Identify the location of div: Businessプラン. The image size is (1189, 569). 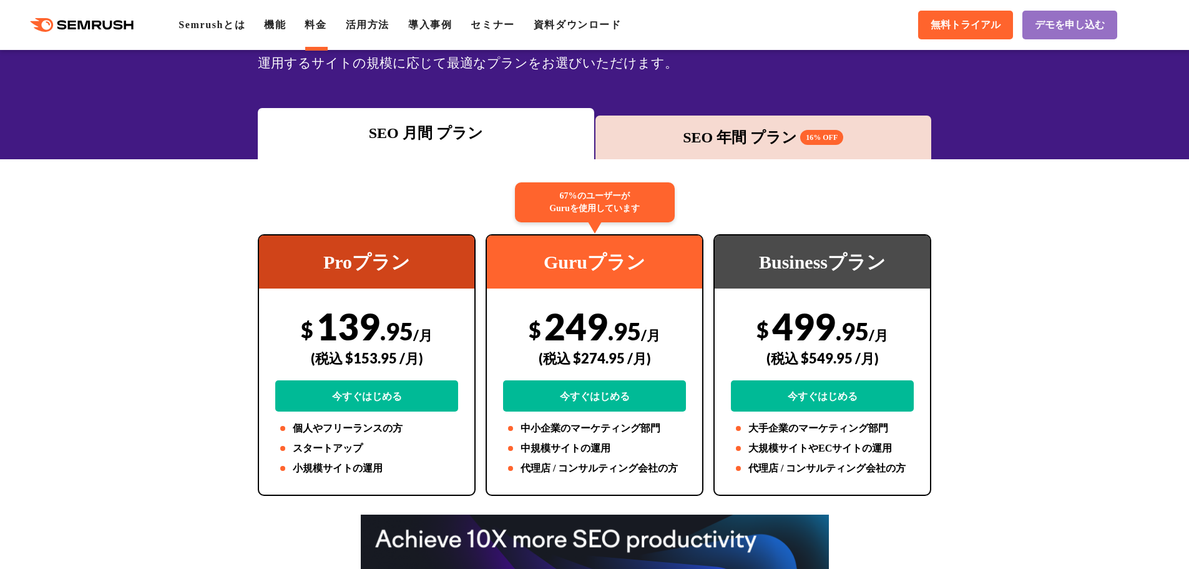
(822, 262).